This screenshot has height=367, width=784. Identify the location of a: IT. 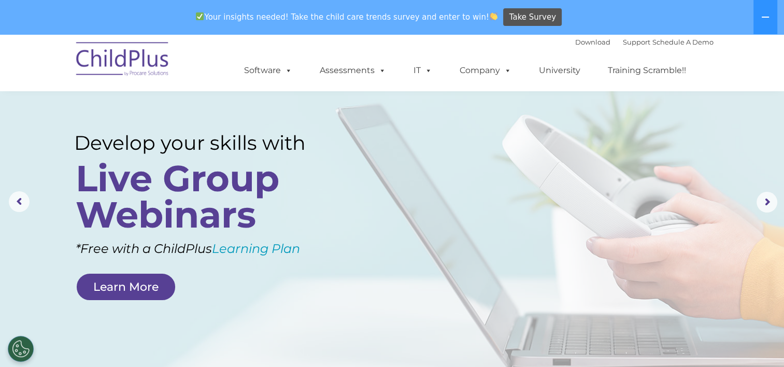
(423, 70).